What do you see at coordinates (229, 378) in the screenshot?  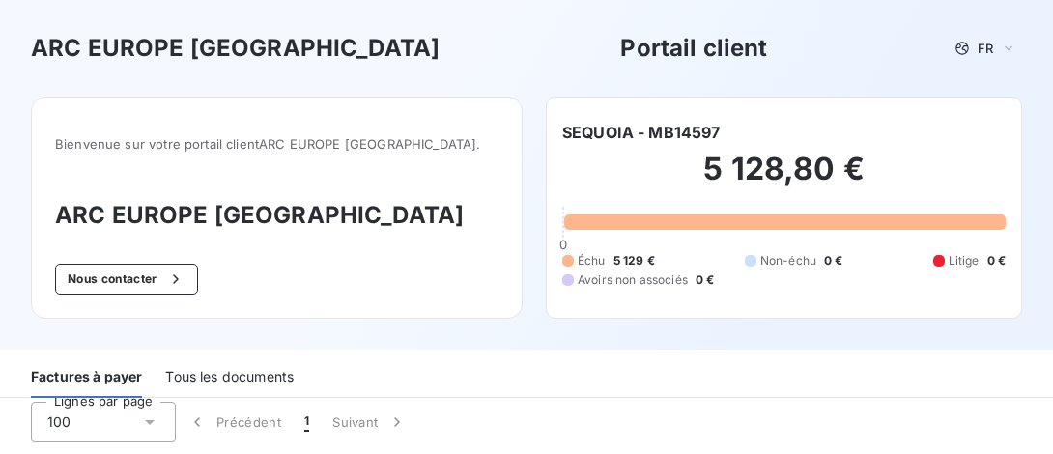 I see `div: Tous les documents` at bounding box center [229, 378].